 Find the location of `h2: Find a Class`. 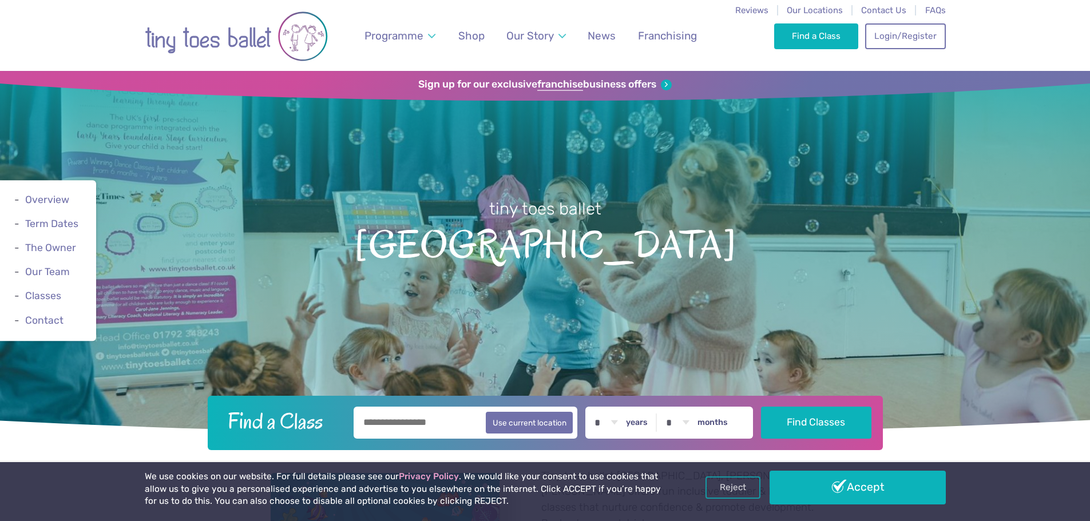

h2: Find a Class is located at coordinates (282, 421).